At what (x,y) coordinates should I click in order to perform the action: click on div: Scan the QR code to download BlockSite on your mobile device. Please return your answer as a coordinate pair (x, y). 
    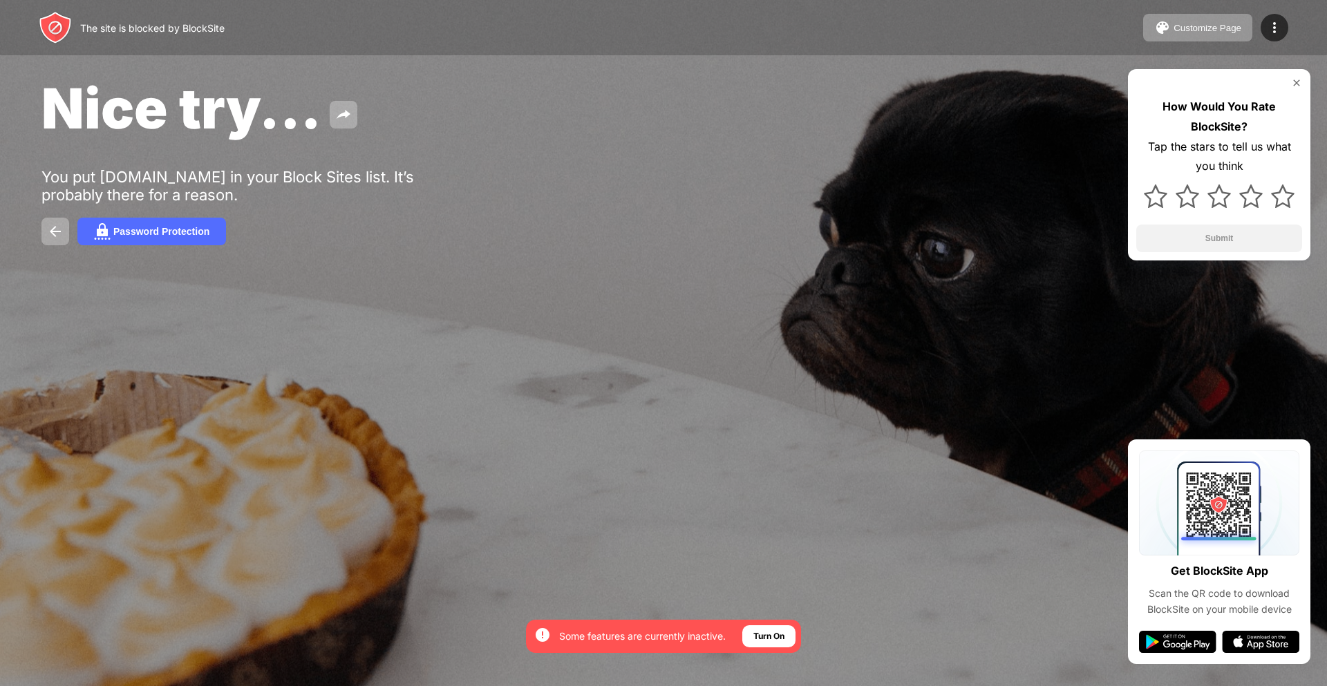
    Looking at the image, I should click on (1219, 601).